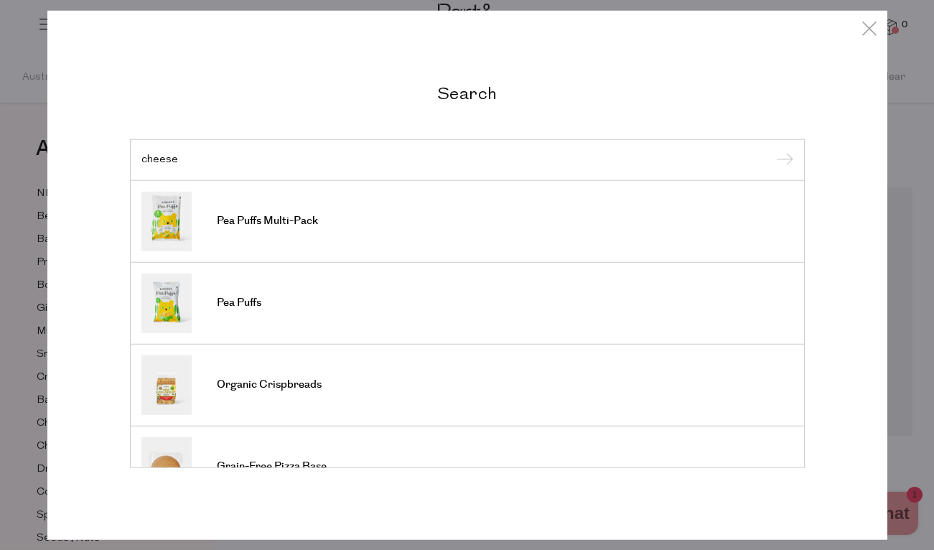 This screenshot has height=550, width=934. I want to click on a: Grain-Free Pizza Base, so click(467, 466).